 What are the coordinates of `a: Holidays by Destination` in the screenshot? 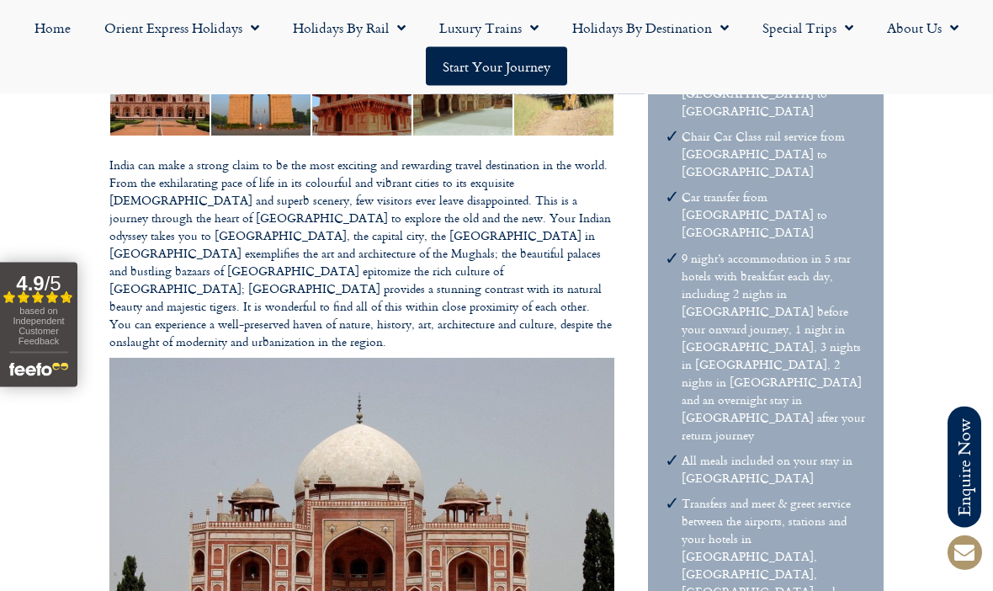 It's located at (651, 28).